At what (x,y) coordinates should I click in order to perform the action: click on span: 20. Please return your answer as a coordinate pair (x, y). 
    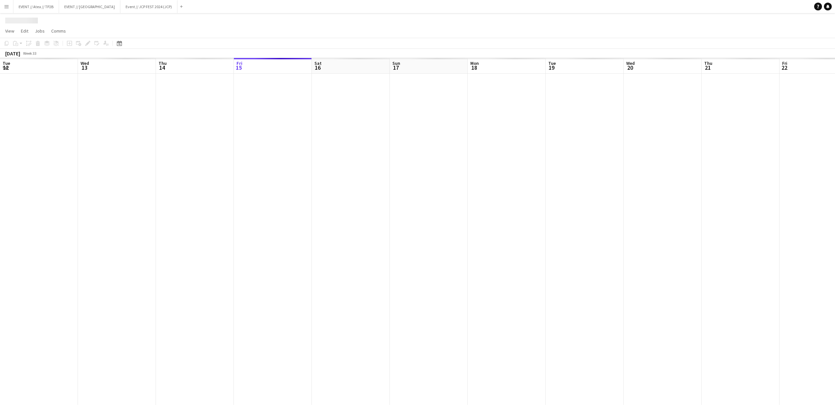
    Looking at the image, I should click on (630, 67).